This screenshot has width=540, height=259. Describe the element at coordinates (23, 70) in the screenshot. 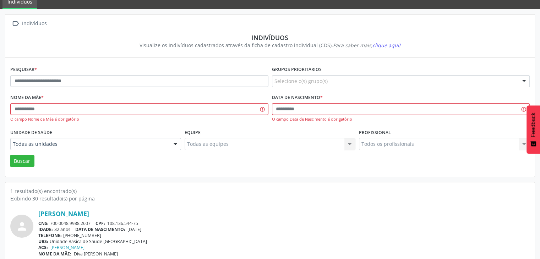

I see `label: Pesquisar` at that location.